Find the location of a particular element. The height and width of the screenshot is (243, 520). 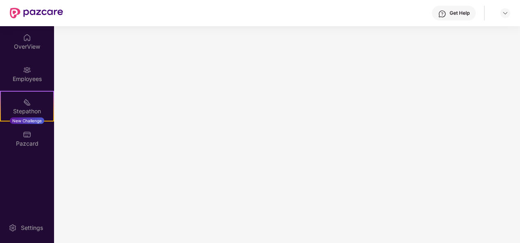

img: New Pazcare Logo is located at coordinates (36, 13).